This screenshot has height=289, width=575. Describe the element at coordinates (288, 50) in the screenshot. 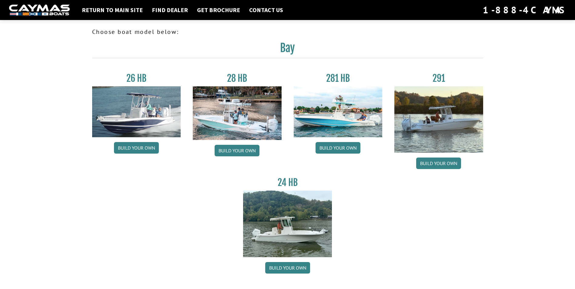

I see `h2: Bay` at that location.